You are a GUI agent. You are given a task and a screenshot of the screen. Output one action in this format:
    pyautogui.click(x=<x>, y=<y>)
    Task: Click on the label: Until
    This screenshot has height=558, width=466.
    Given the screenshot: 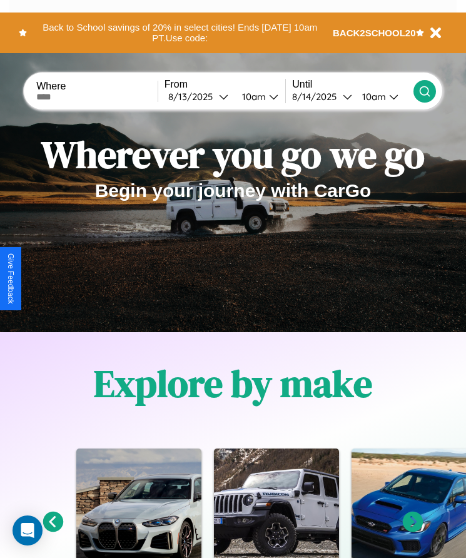 What is the action you would take?
    pyautogui.click(x=353, y=84)
    